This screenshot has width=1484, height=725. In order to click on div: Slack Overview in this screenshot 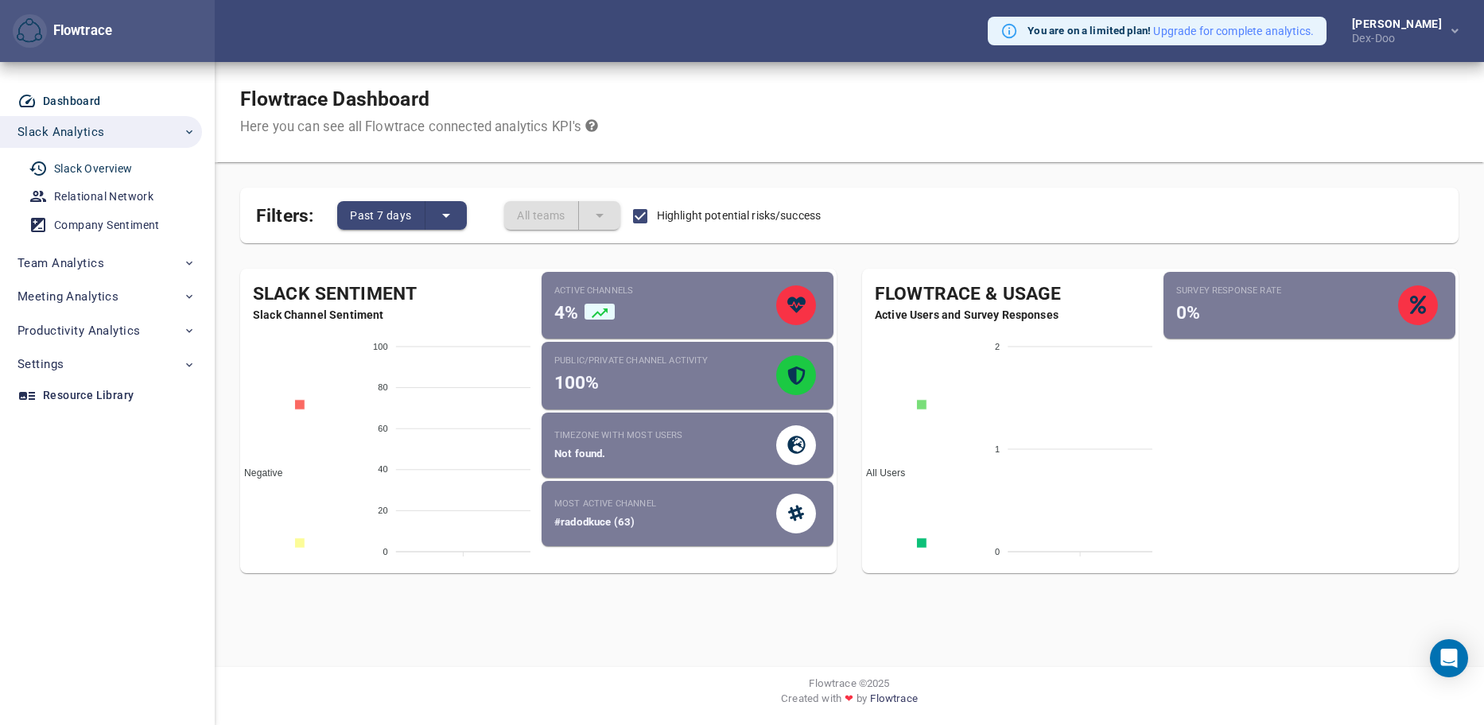, I will do `click(93, 169)`.